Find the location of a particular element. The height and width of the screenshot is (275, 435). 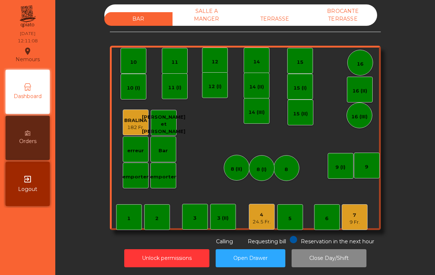

div: 9 is located at coordinates (367, 167).